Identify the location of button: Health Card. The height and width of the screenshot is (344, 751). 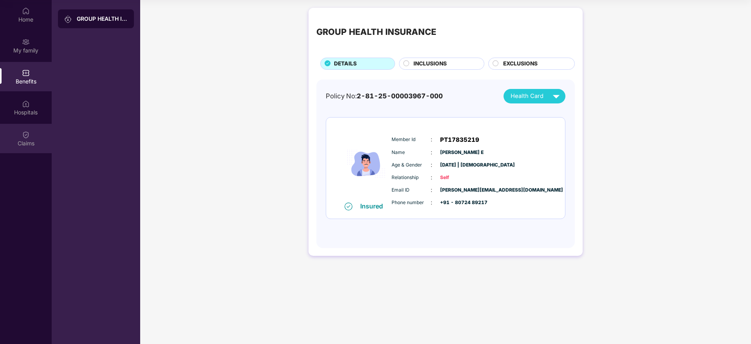
(534, 96).